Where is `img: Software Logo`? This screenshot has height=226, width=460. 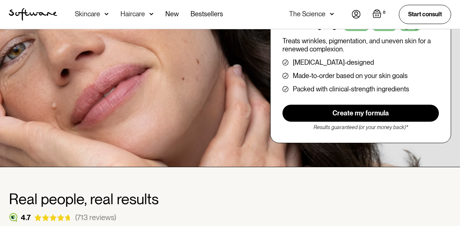
img: Software Logo is located at coordinates (33, 14).